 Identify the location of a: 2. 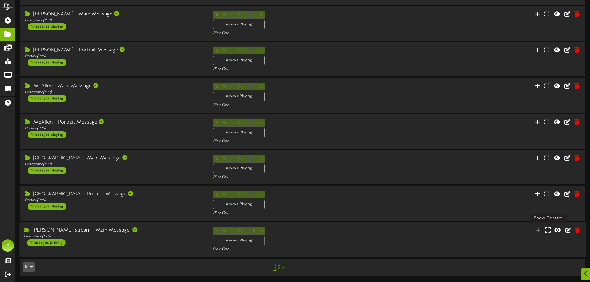
(279, 268).